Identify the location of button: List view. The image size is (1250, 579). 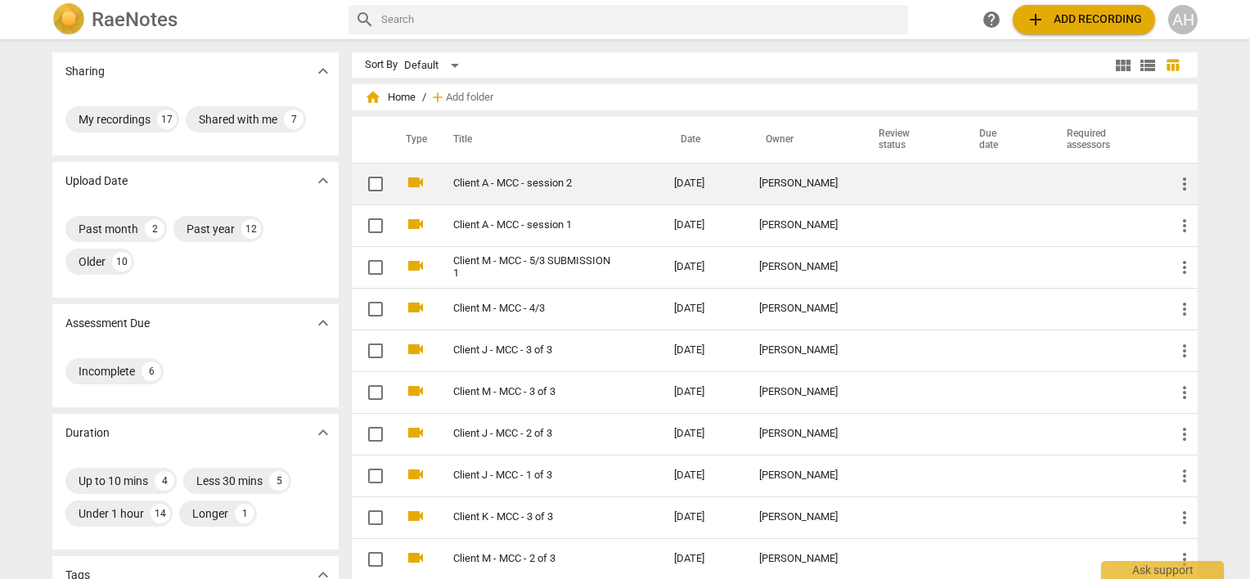
(1148, 65).